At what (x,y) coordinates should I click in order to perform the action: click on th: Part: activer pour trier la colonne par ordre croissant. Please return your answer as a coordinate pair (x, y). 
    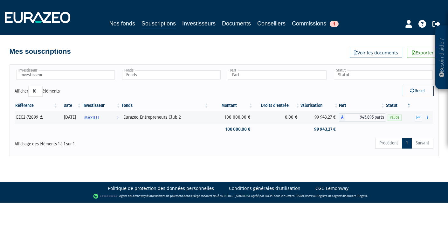
    Looking at the image, I should click on (362, 106).